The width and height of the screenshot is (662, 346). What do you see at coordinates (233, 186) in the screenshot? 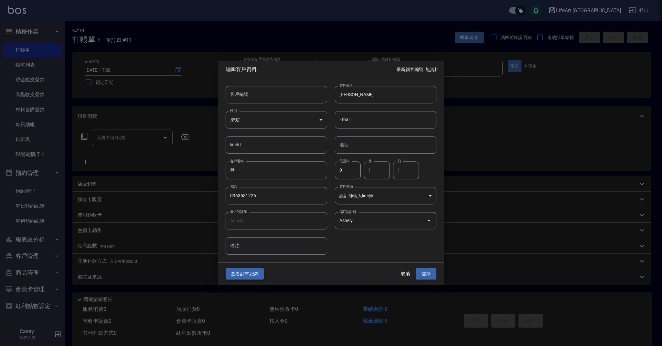
I see `label: 電話` at bounding box center [233, 186].